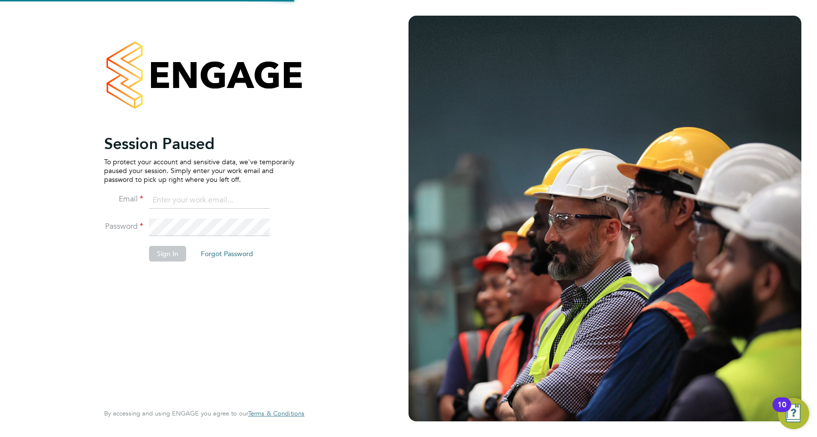 The width and height of the screenshot is (817, 437). What do you see at coordinates (793, 413) in the screenshot?
I see `button: Open Resource Center, 10 new notifications` at bounding box center [793, 413].